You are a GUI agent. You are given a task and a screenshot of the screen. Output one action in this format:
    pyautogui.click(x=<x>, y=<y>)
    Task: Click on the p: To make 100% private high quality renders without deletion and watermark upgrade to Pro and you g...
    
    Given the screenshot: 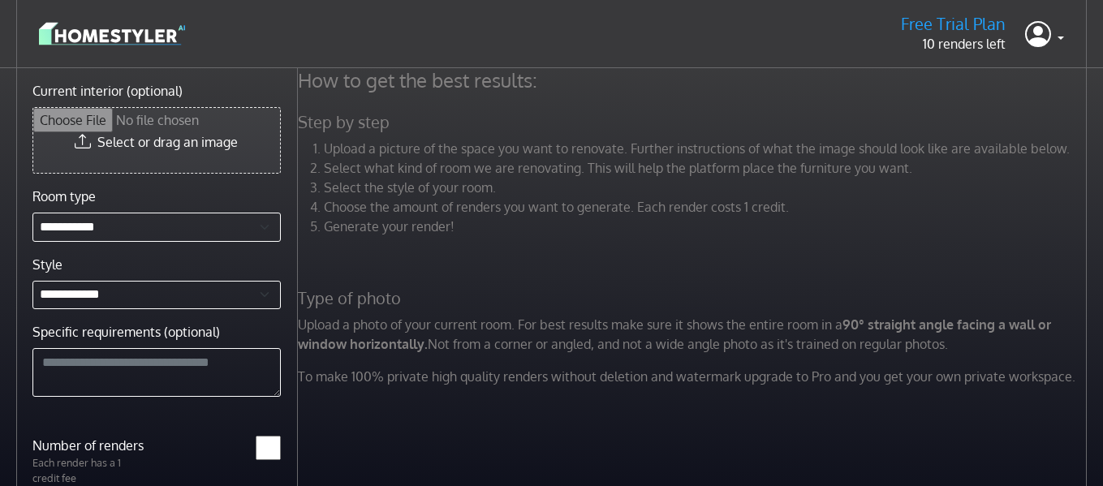 What is the action you would take?
    pyautogui.click(x=694, y=377)
    